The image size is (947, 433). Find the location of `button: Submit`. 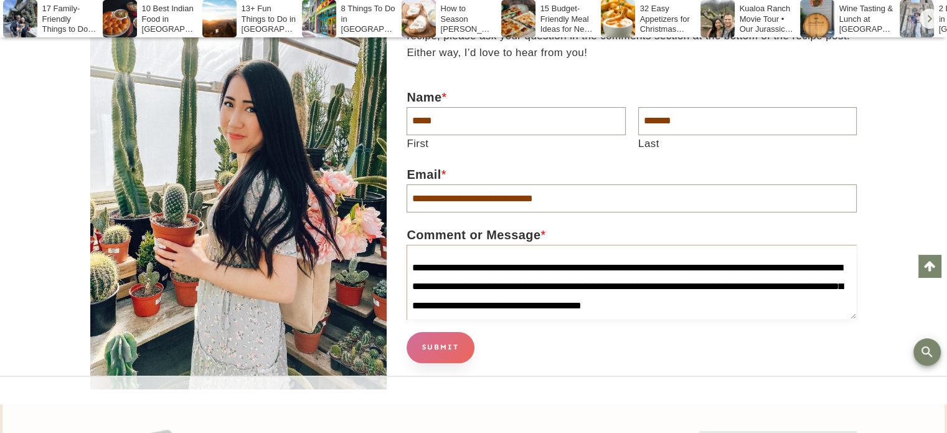

button: Submit is located at coordinates (440, 347).